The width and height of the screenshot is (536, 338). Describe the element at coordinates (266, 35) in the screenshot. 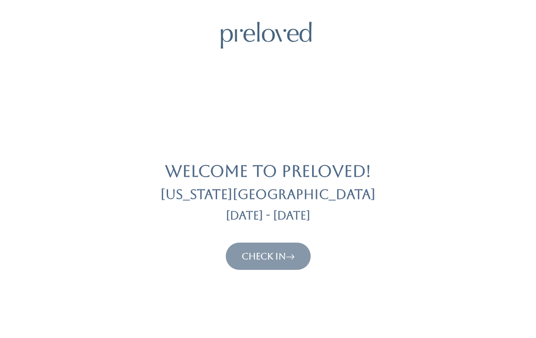

I see `img: preloved logo` at that location.